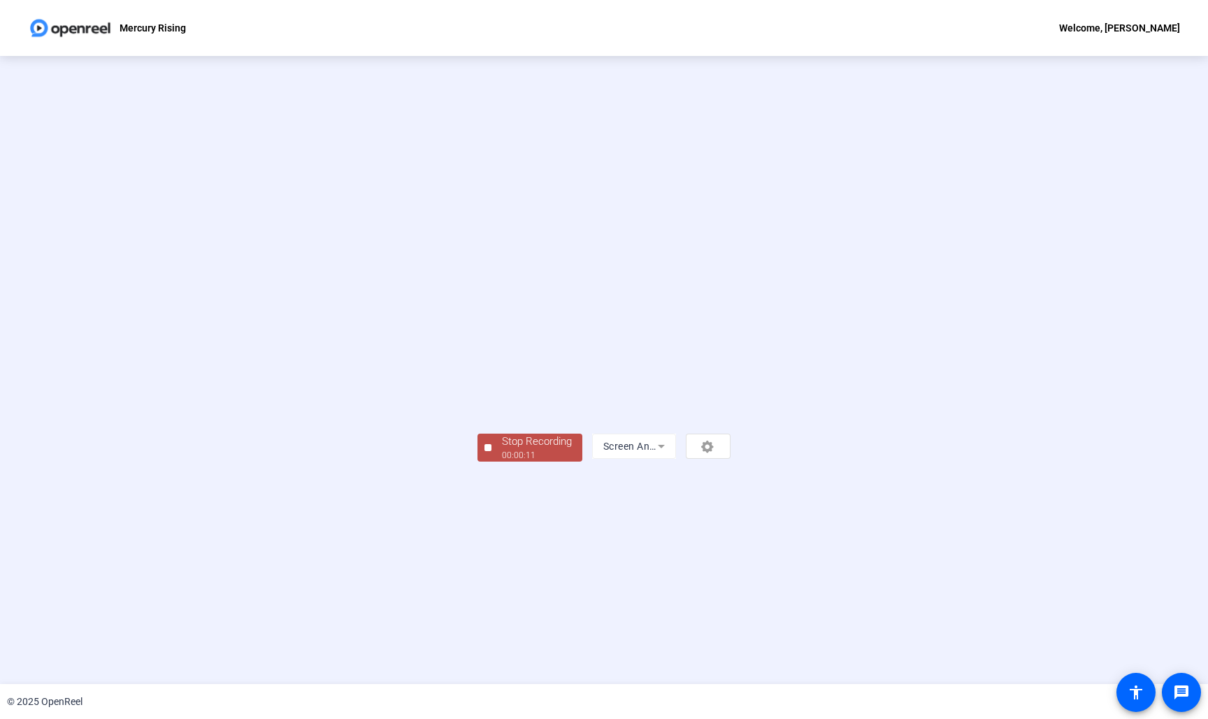 The height and width of the screenshot is (719, 1208). What do you see at coordinates (537, 455) in the screenshot?
I see `div: 00:00:11` at bounding box center [537, 455].